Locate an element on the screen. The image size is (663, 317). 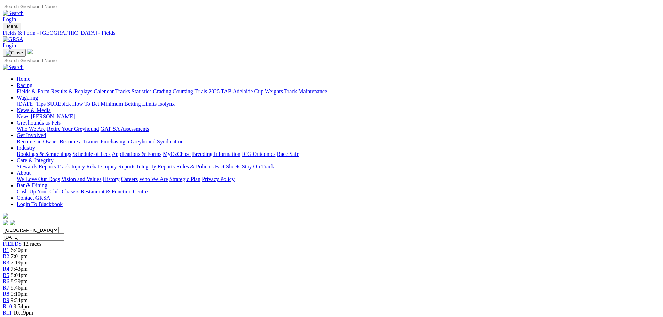
a: Track Maintenance is located at coordinates (306, 91).